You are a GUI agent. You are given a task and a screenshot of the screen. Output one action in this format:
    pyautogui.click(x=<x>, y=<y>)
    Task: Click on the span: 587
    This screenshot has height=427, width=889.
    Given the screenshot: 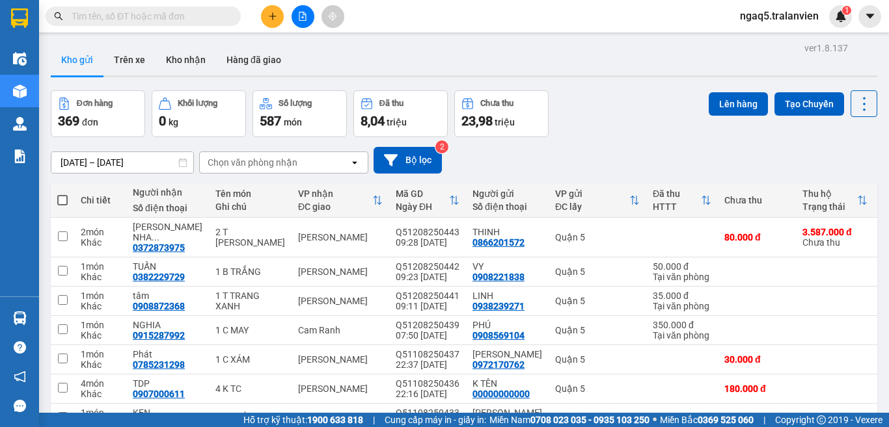 What is the action you would take?
    pyautogui.click(x=270, y=121)
    